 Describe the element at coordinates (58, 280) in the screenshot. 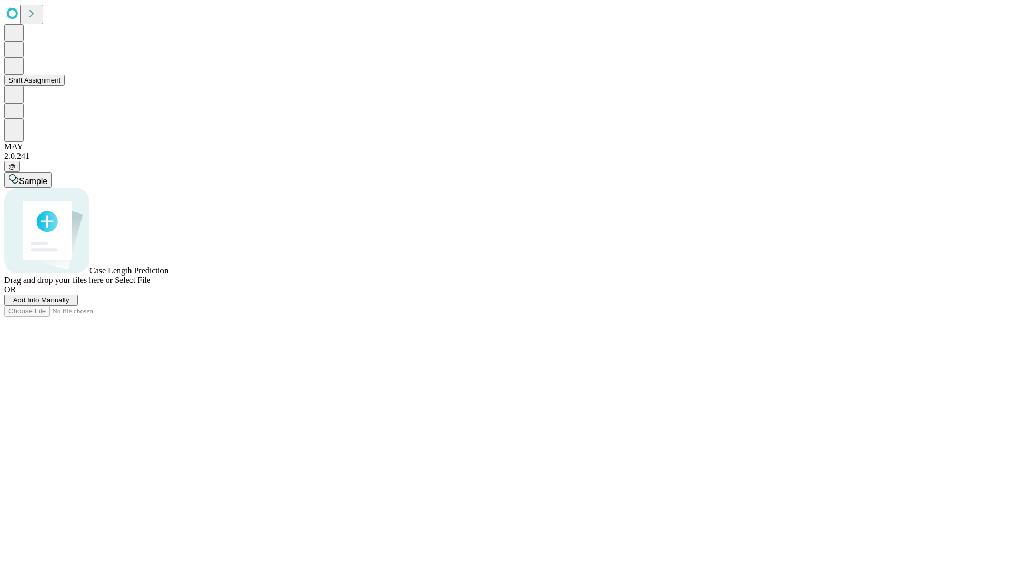

I see `span: Drag and drop your files here or` at that location.